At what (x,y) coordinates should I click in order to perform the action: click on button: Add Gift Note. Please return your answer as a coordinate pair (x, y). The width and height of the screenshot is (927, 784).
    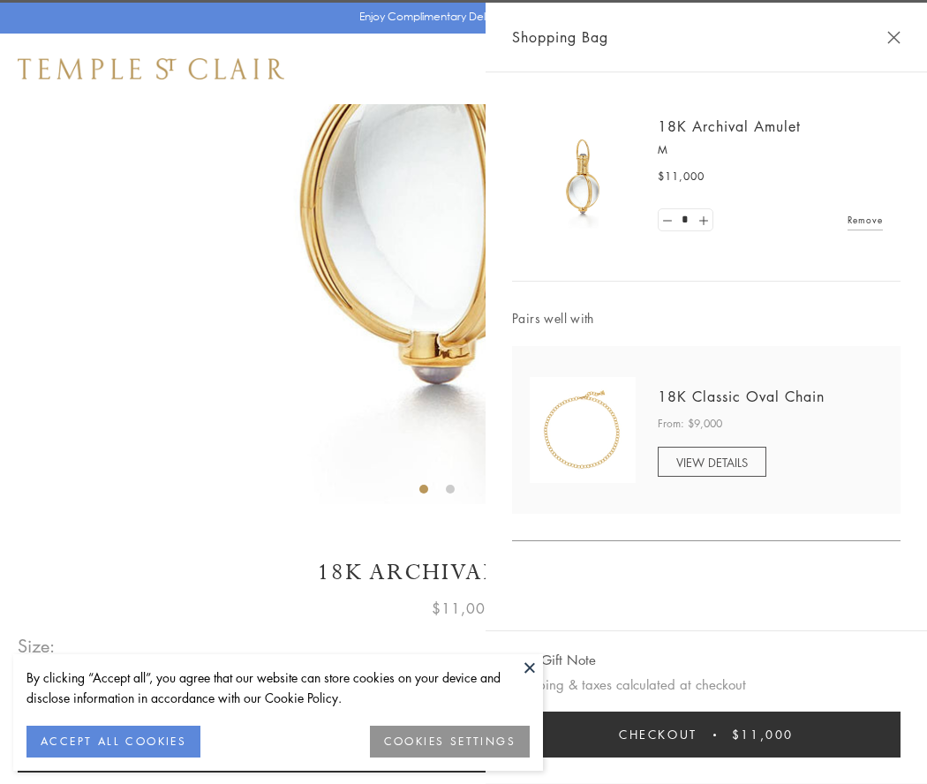
    Looking at the image, I should click on (554, 660).